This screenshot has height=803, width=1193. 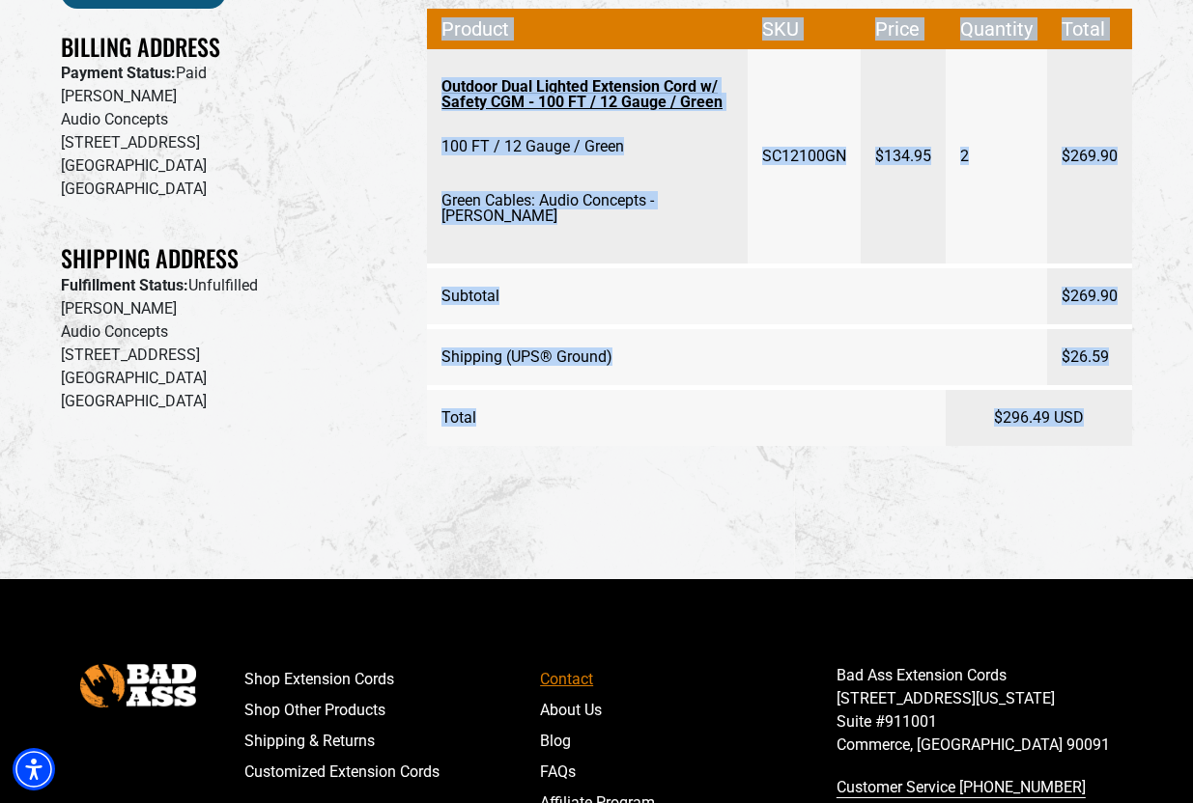 I want to click on span: Product, so click(x=587, y=29).